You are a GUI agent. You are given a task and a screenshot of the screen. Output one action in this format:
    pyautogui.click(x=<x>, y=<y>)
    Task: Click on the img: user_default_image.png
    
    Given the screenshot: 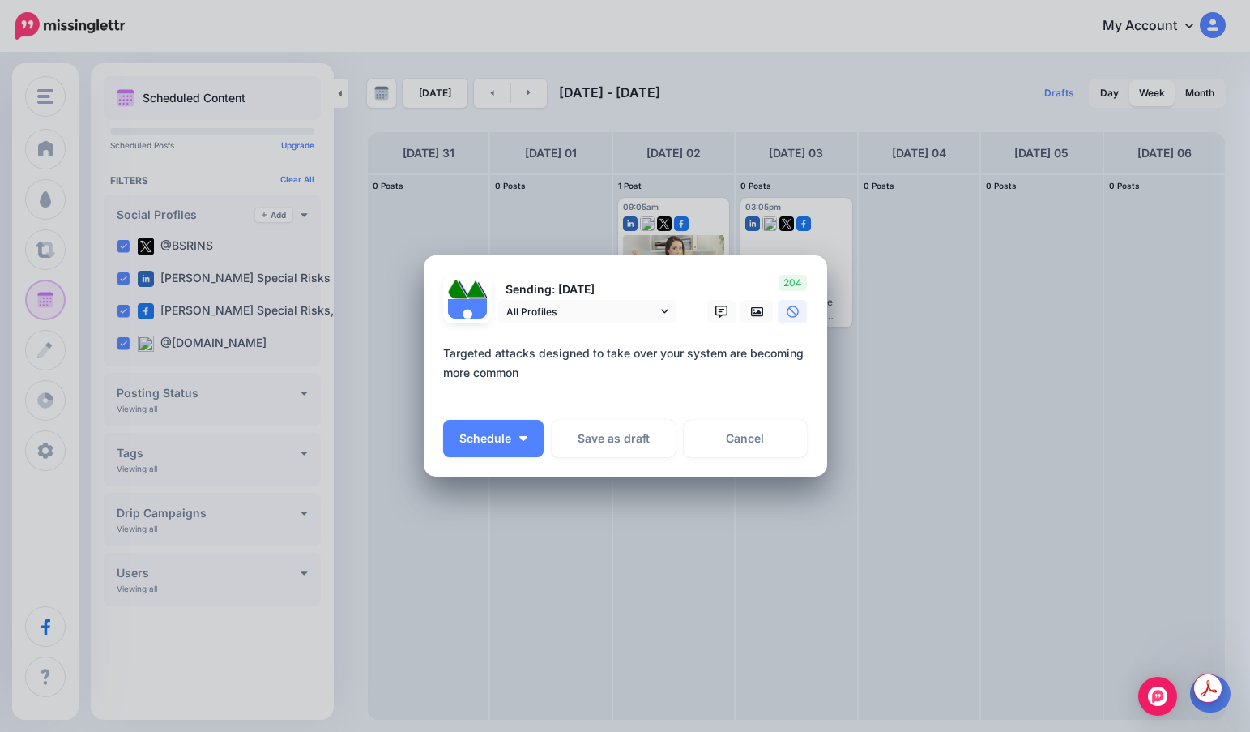 What is the action you would take?
    pyautogui.click(x=467, y=318)
    